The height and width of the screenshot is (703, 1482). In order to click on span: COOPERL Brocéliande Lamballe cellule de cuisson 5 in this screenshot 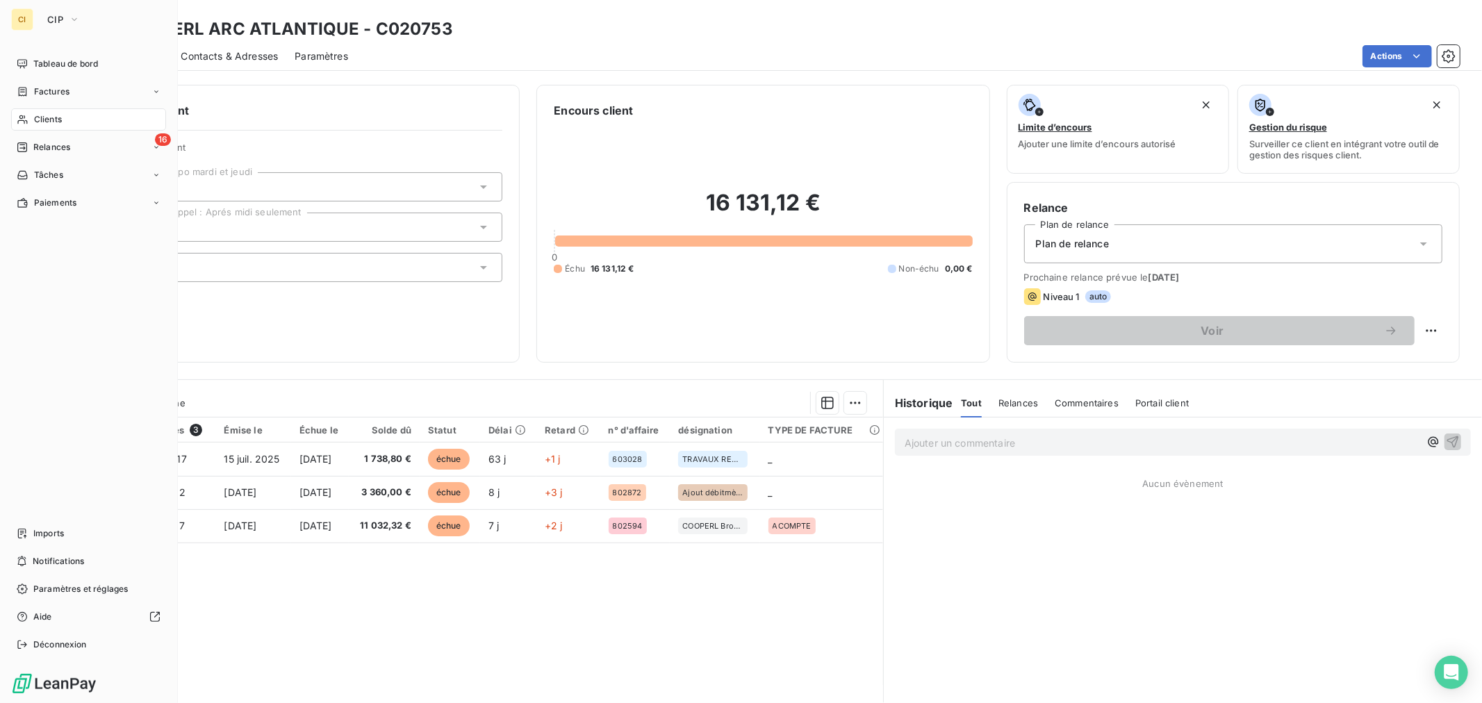, I will do `click(713, 526)`.